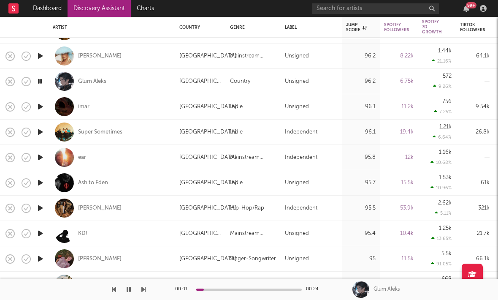 This screenshot has width=498, height=300. What do you see at coordinates (83, 234) in the screenshot?
I see `div: KD!` at bounding box center [83, 234].